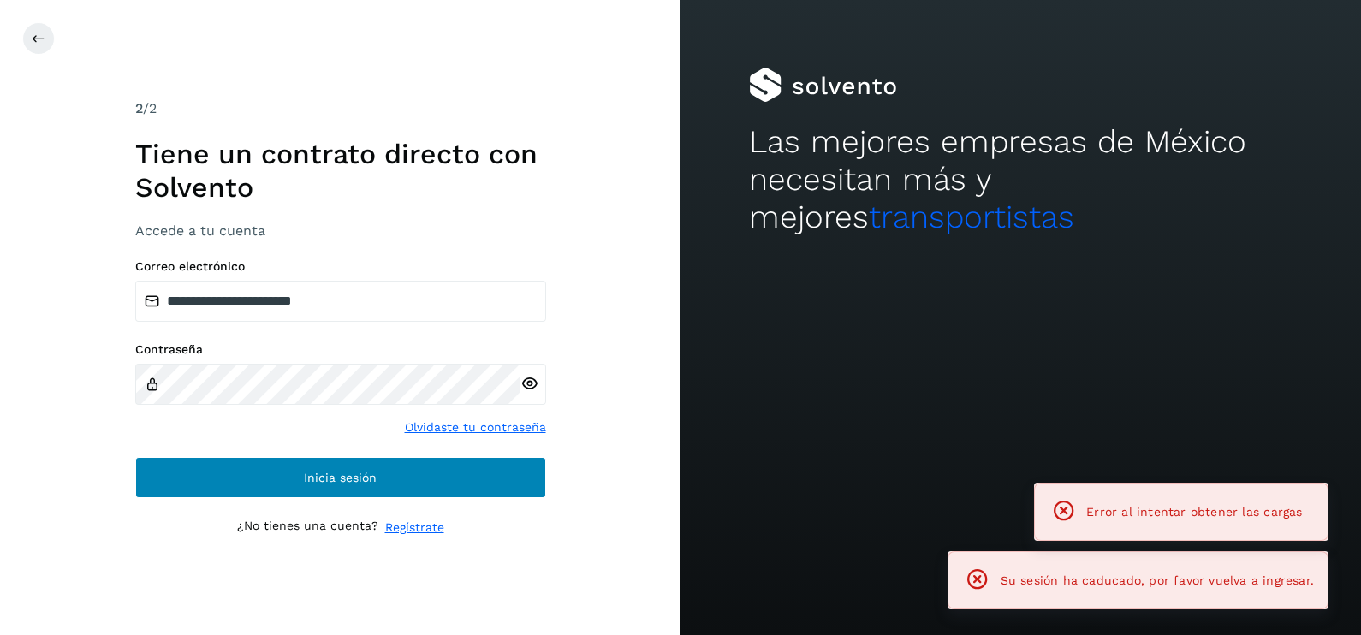  I want to click on a: Olvidaste tu contraseña, so click(475, 427).